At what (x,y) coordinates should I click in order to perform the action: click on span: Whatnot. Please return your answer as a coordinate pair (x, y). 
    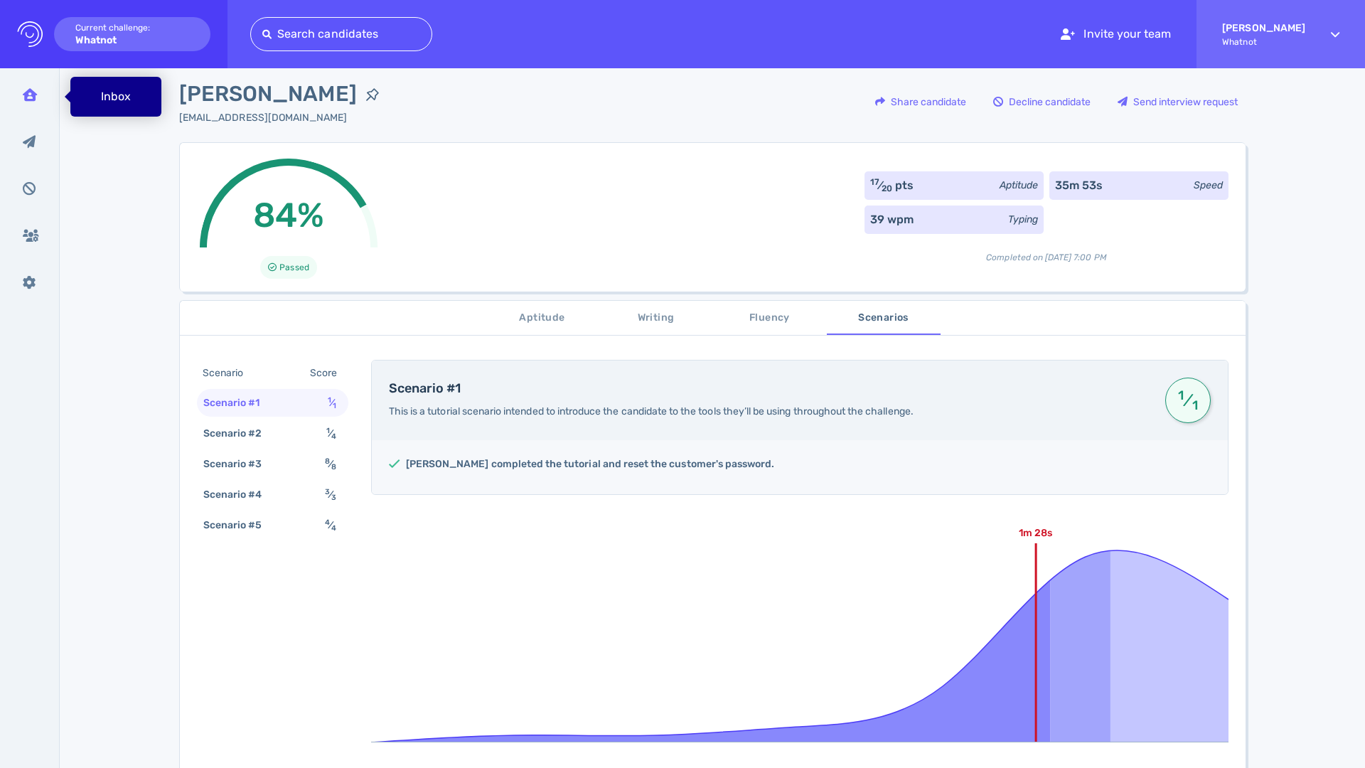
    Looking at the image, I should click on (1263, 42).